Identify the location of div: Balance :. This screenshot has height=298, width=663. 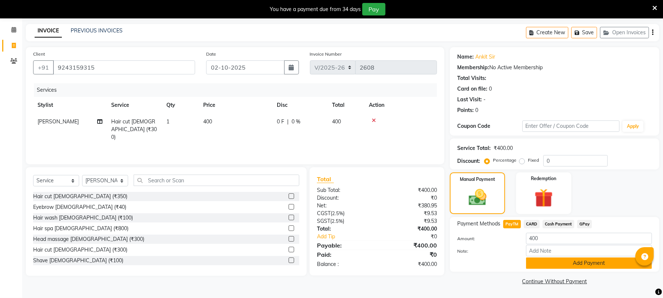
(344, 264).